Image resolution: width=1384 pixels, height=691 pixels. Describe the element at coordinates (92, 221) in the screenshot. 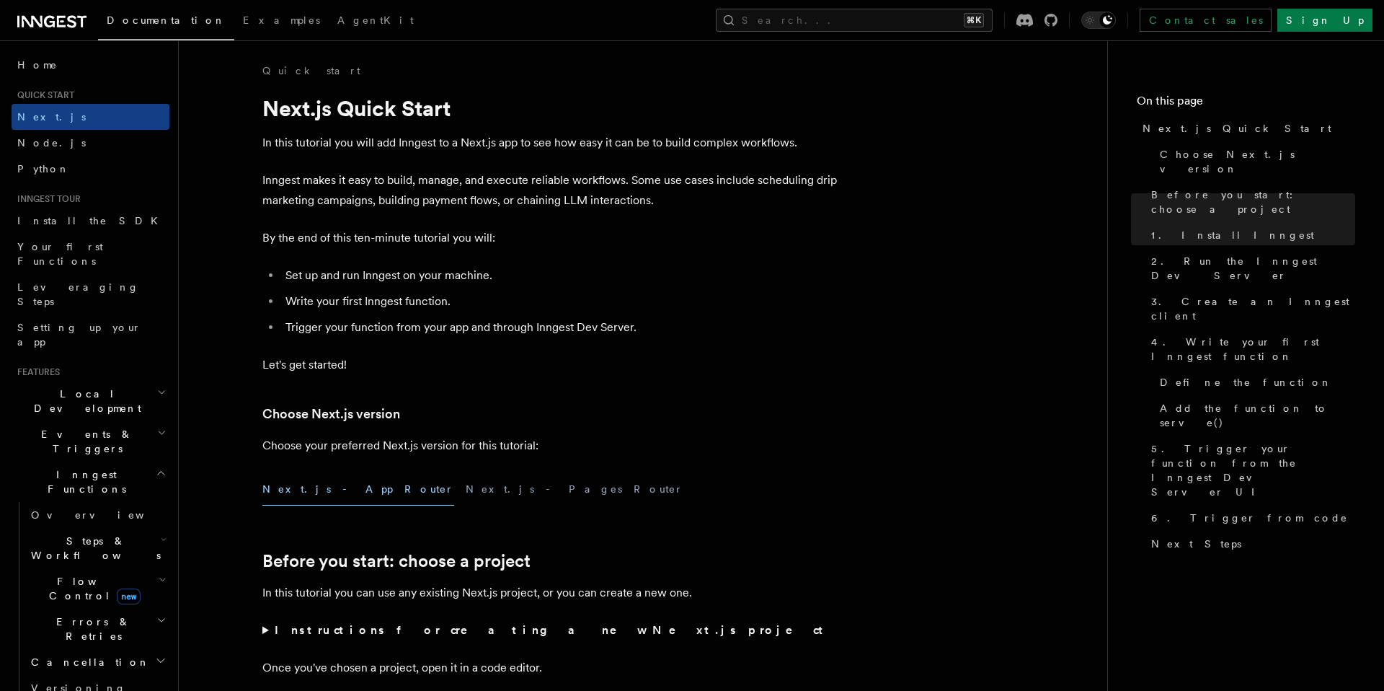

I see `span: Install the SDK` at that location.